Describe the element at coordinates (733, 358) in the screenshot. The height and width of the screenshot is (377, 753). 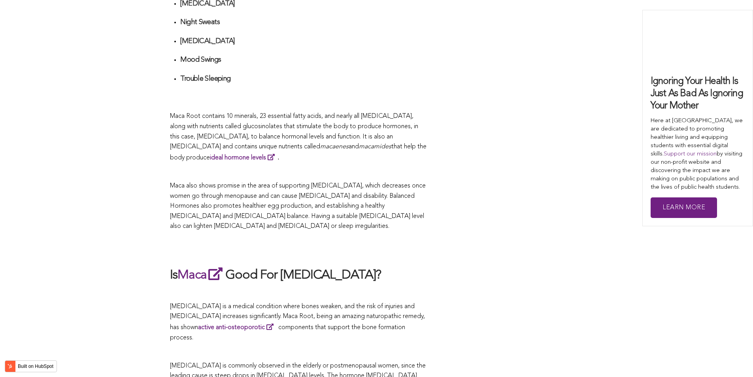
I see `div: Chat Widget` at that location.